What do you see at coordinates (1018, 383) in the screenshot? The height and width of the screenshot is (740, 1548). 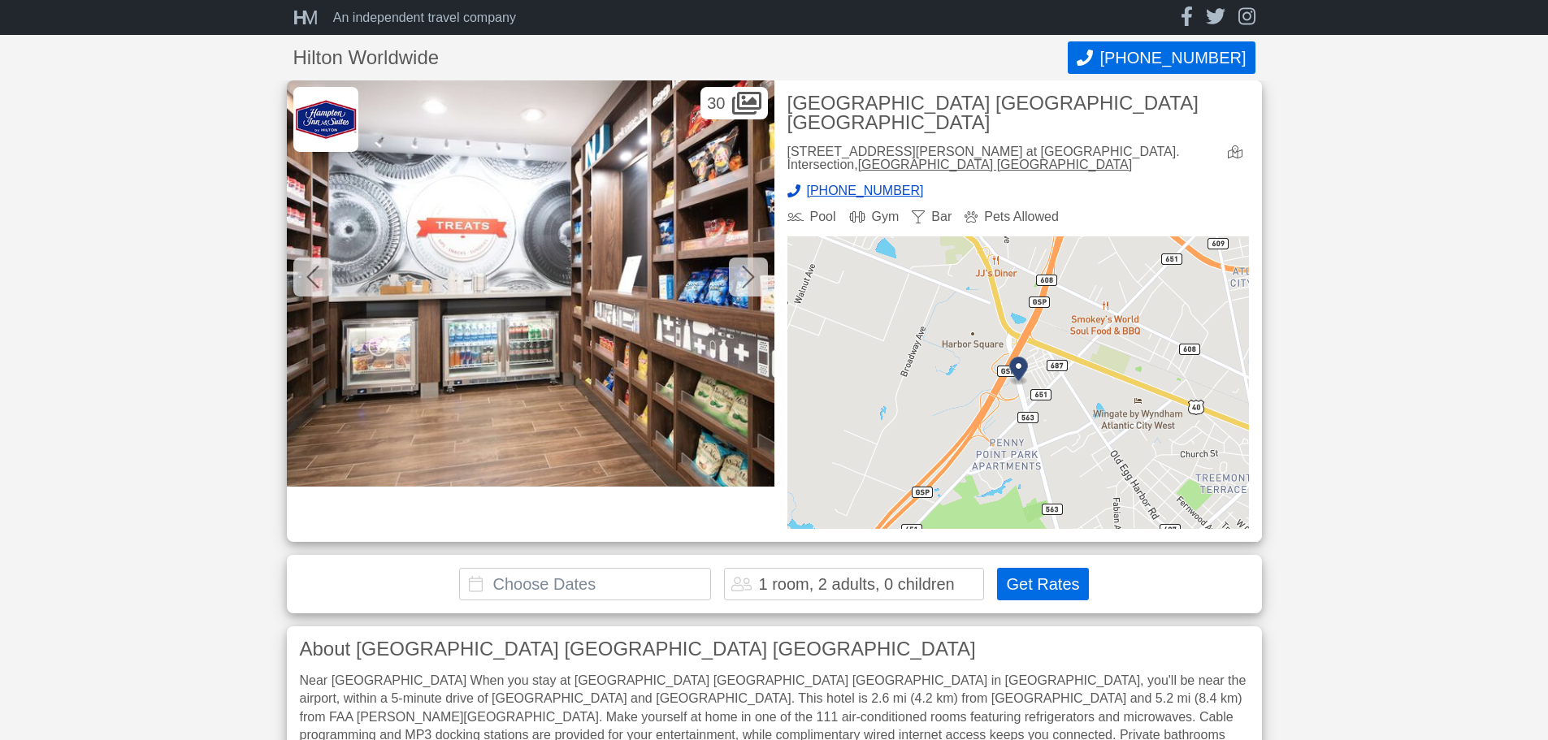 I see `img: map` at bounding box center [1018, 383].